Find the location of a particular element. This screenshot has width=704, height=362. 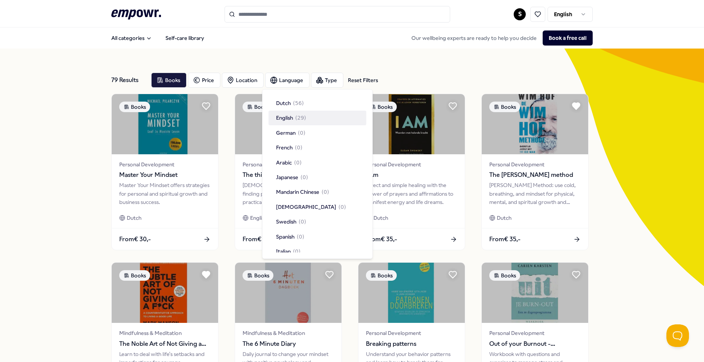

span: From € 30,- is located at coordinates (135, 239).